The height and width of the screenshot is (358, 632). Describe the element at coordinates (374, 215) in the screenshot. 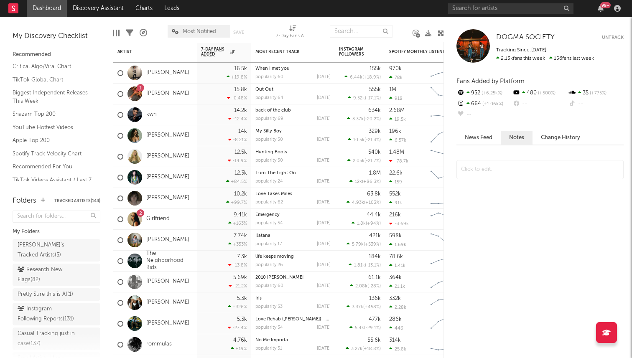

I see `div: 44.4k` at that location.